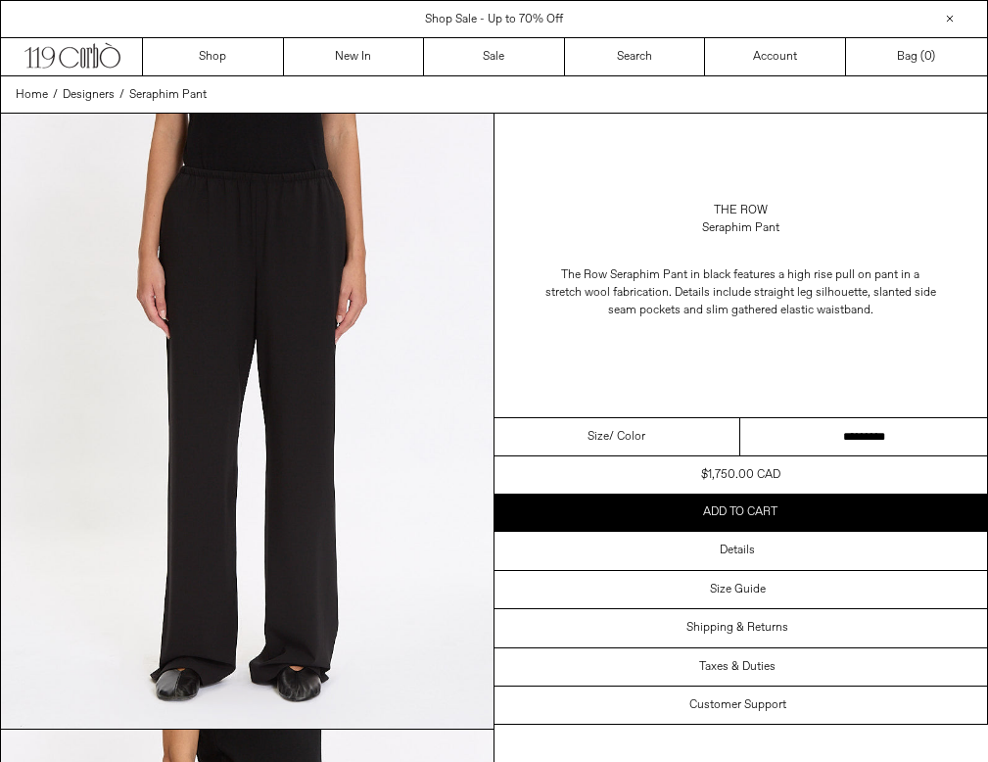  What do you see at coordinates (927, 57) in the screenshot?
I see `span: 0` at bounding box center [927, 57].